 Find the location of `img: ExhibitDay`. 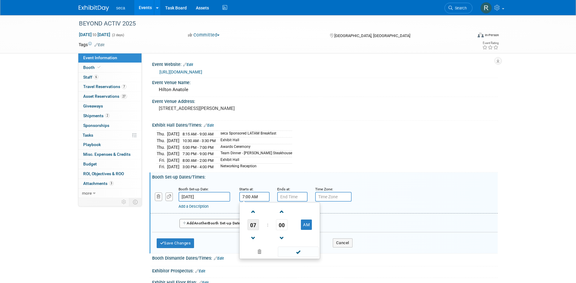

img: ExhibitDay is located at coordinates (94, 8).